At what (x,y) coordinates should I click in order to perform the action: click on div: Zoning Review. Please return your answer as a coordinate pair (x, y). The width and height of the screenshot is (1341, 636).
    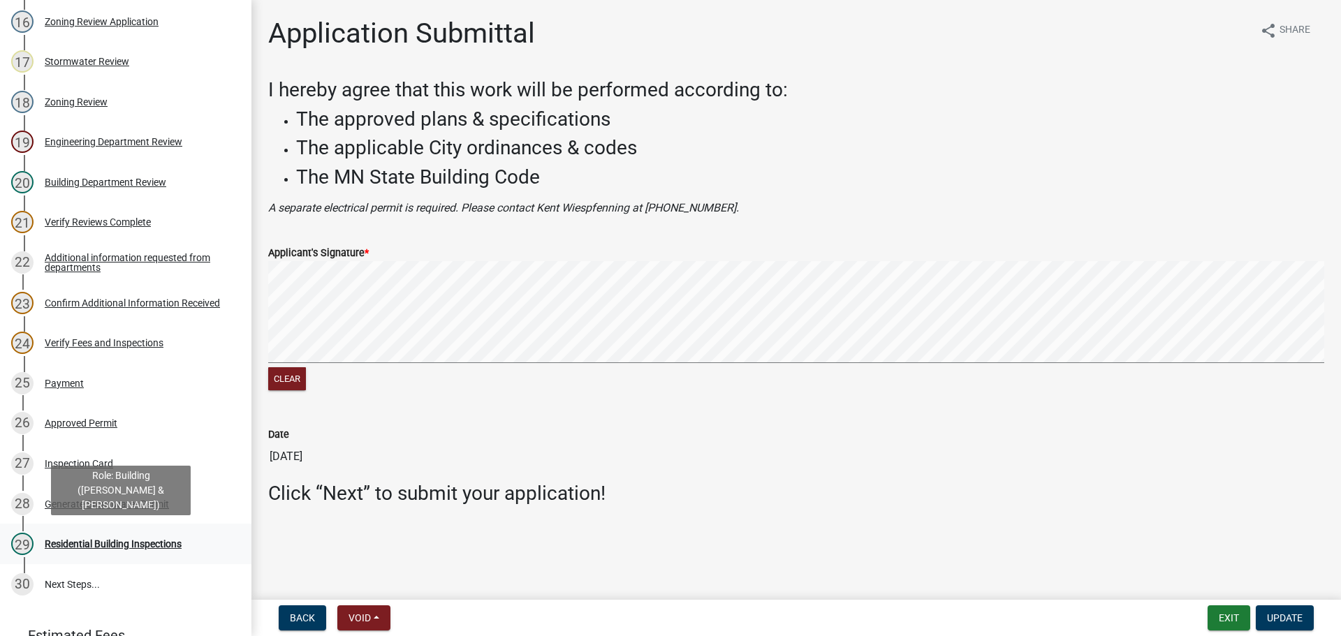
    Looking at the image, I should click on (76, 102).